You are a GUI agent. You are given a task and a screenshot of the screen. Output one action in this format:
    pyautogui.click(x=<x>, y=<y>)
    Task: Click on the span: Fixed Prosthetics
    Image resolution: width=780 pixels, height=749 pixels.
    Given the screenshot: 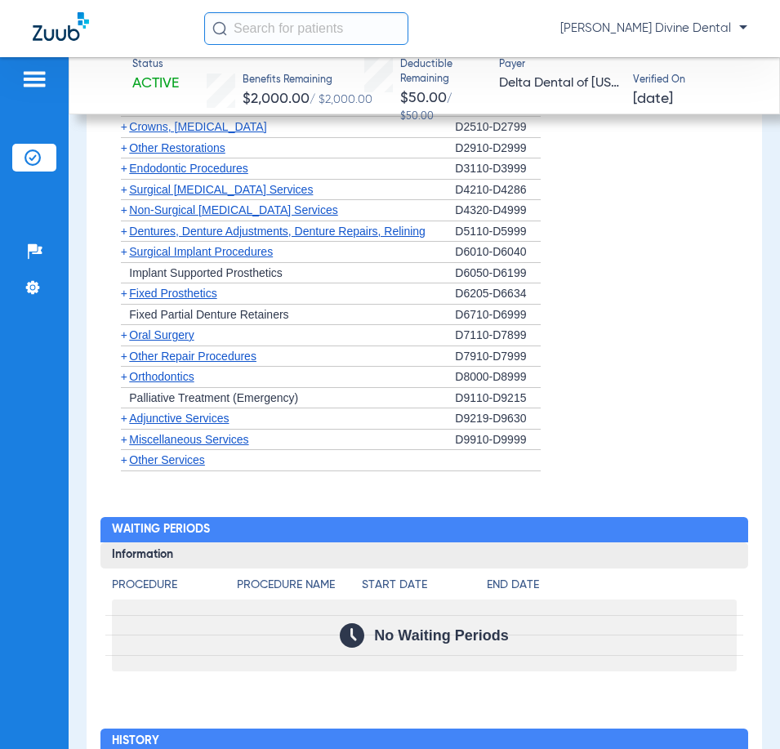 What is the action you would take?
    pyautogui.click(x=172, y=293)
    